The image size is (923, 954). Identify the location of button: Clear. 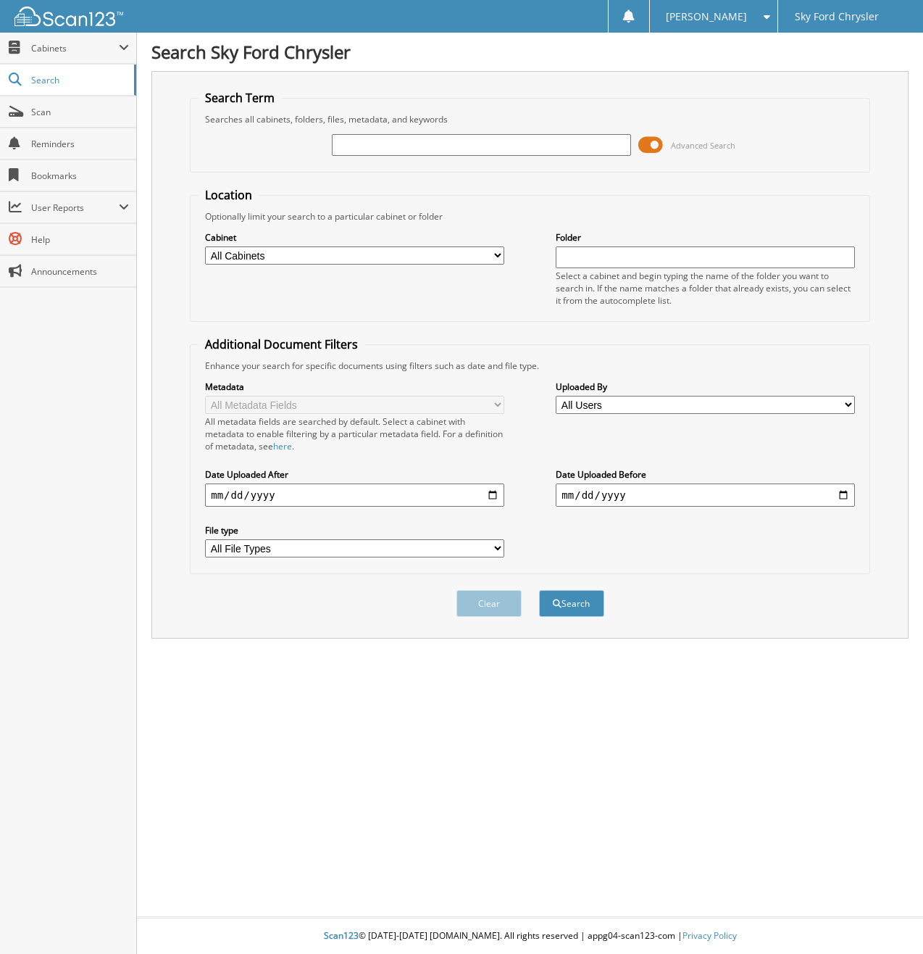
(489, 603).